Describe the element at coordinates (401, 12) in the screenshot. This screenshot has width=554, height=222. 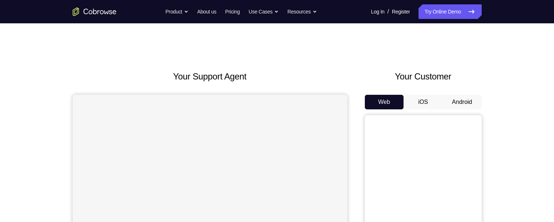
I see `a: Register` at that location.